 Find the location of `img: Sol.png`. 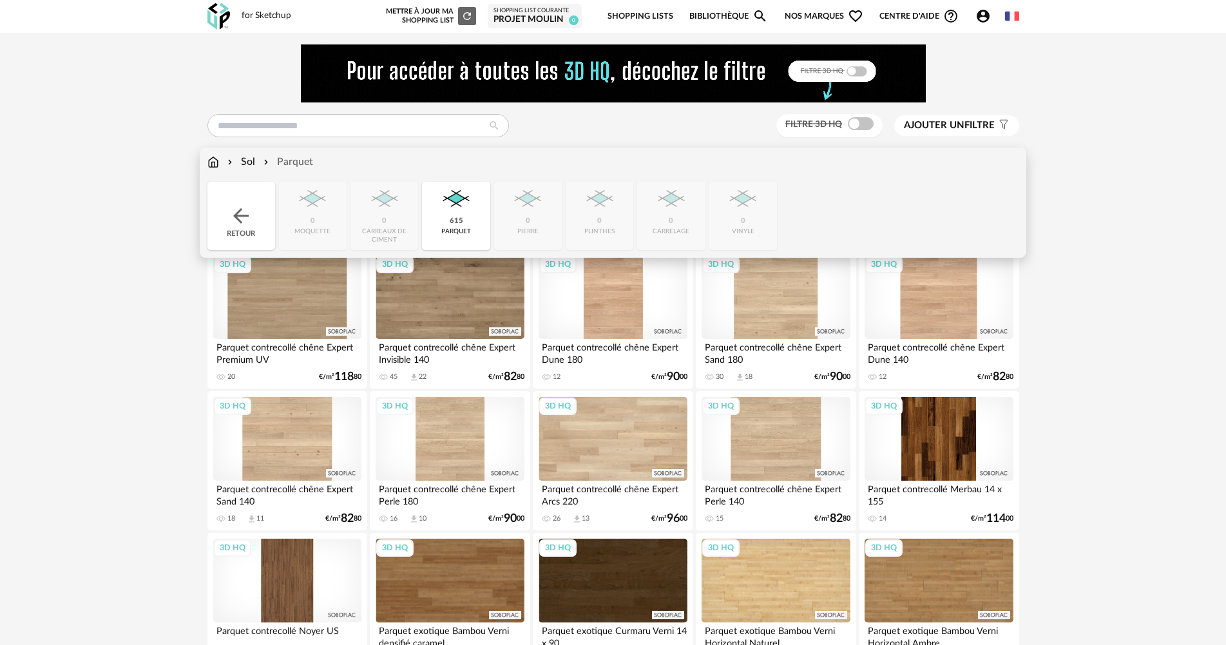

img: Sol.png is located at coordinates (456, 199).